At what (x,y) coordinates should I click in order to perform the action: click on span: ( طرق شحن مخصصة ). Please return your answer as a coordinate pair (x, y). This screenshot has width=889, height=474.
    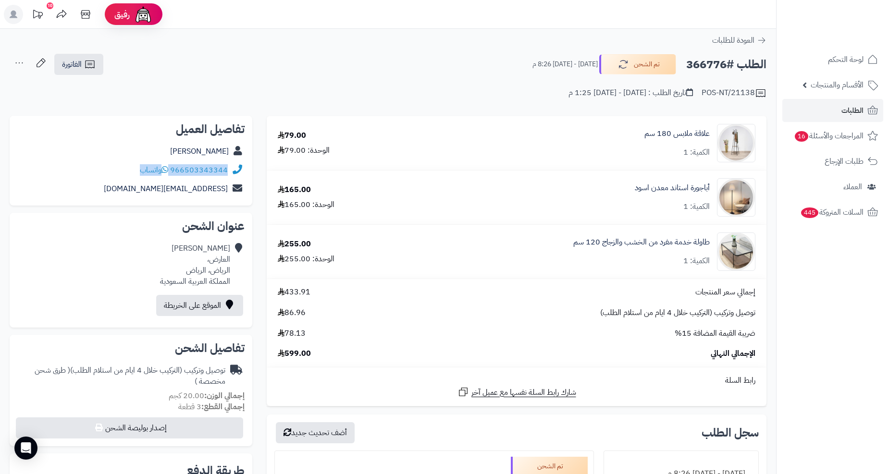
    Looking at the image, I should click on (130, 376).